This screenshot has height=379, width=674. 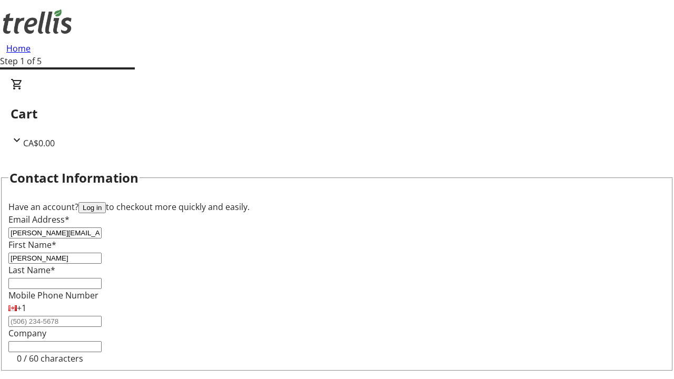 I want to click on div: Have an account? to checkout more quickly and easily., so click(x=337, y=207).